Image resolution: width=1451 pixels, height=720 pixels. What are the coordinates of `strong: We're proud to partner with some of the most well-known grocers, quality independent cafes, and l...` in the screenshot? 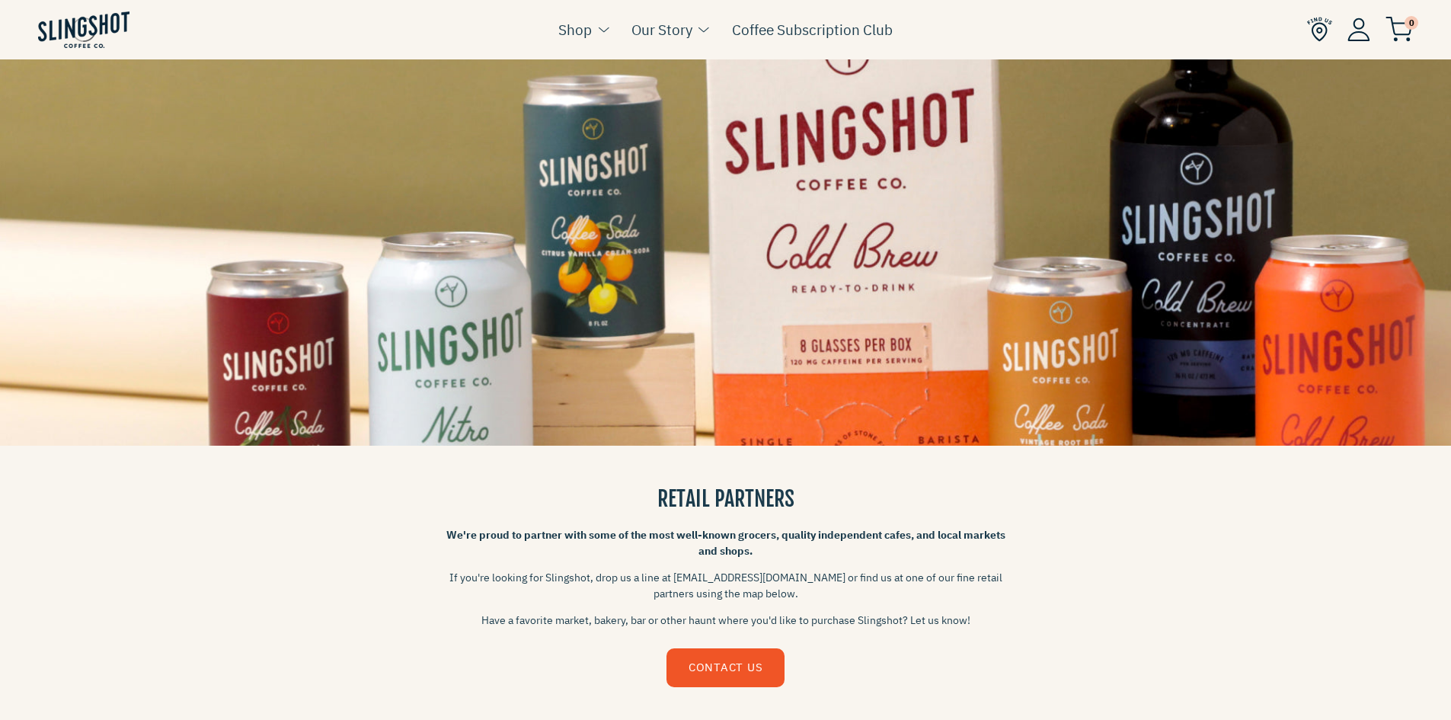 It's located at (726, 542).